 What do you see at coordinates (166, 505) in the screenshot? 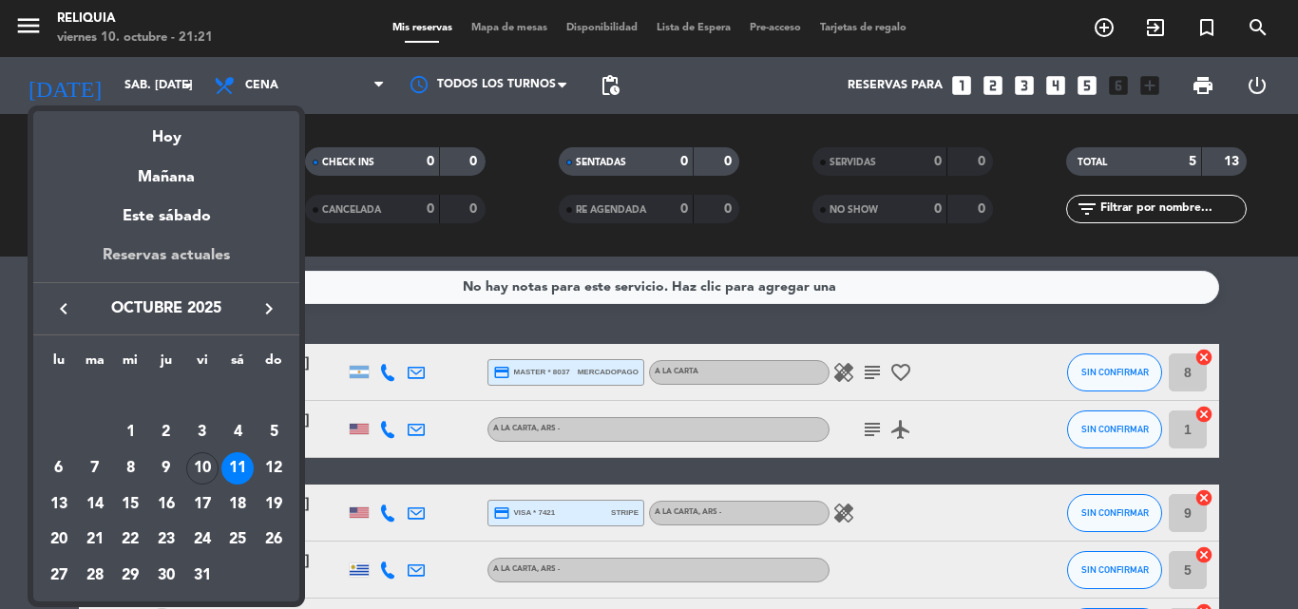
I see `td: 16 de octubre de 2025` at bounding box center [166, 505].